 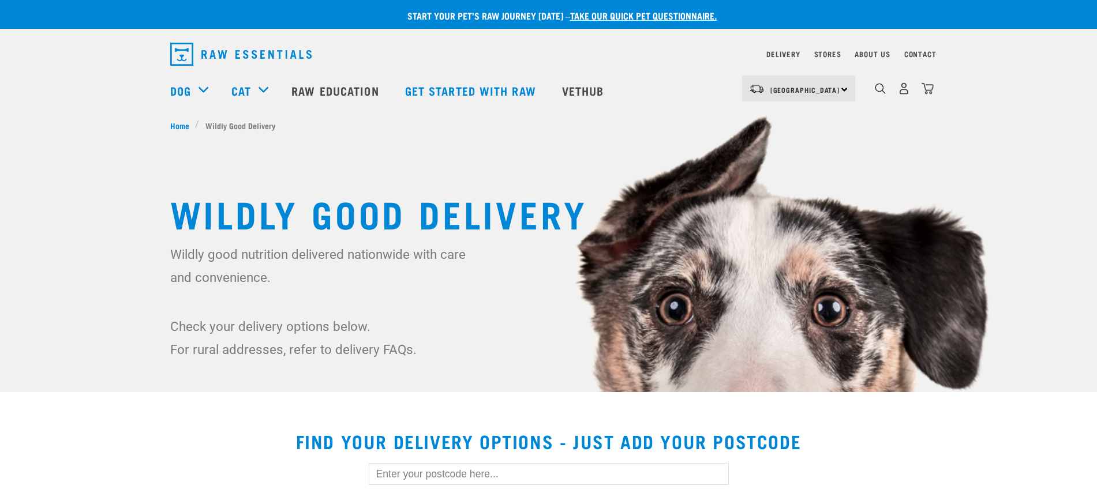 What do you see at coordinates (927, 88) in the screenshot?
I see `img: home-icon@2x.png` at bounding box center [927, 88].